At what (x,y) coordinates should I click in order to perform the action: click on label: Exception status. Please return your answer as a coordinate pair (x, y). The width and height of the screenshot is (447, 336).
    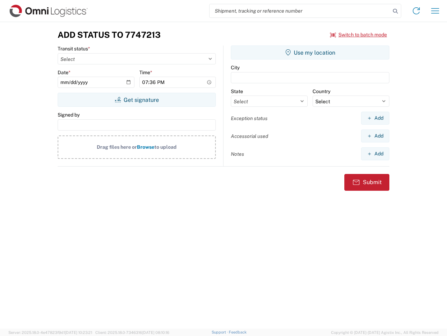
    Looking at the image, I should click on (249, 118).